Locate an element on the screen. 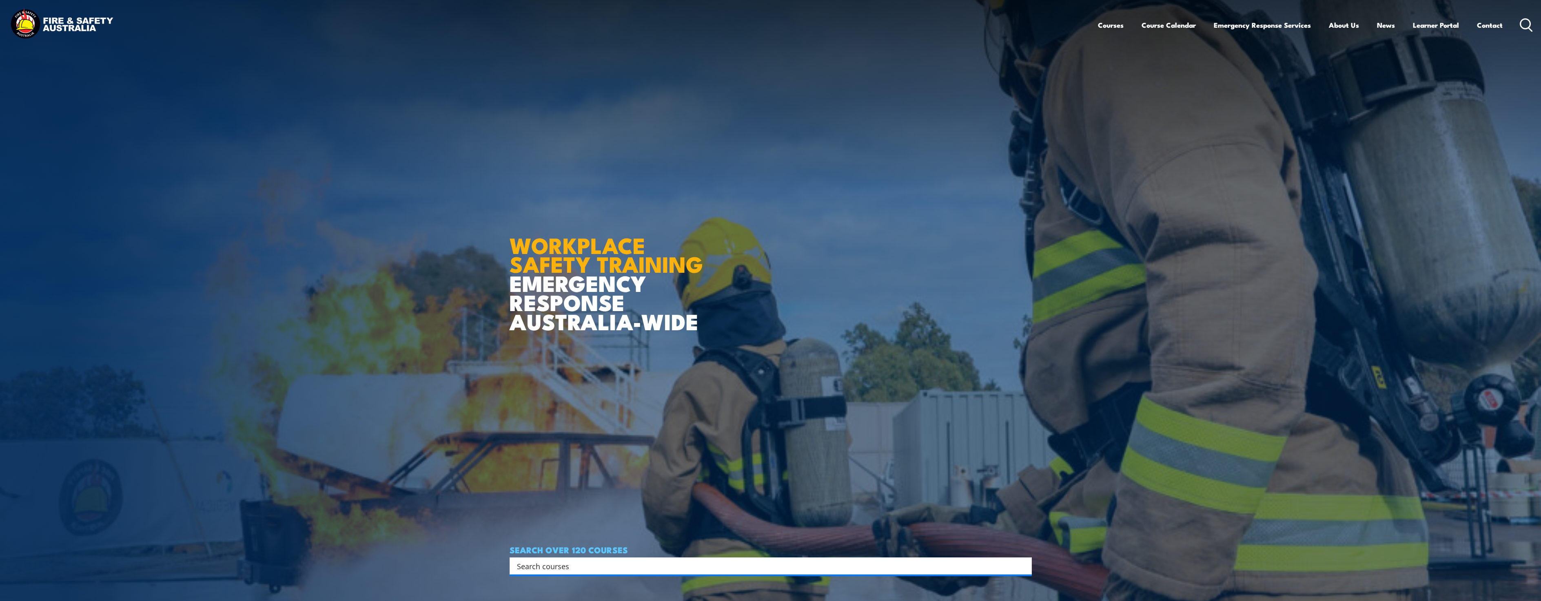 This screenshot has width=1541, height=601. h1: EMERGENCY RESPONSE AUSTRALIA-WIDE is located at coordinates (609, 273).